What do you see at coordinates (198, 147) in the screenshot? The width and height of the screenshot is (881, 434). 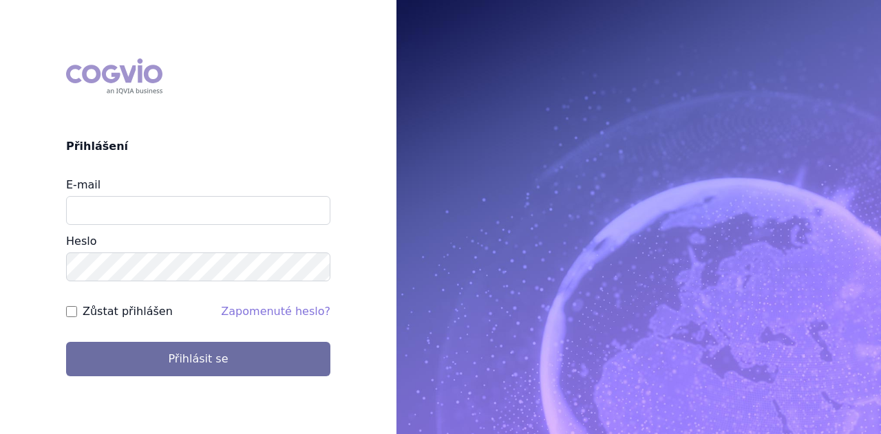 I see `h2: Přihlášení` at bounding box center [198, 147].